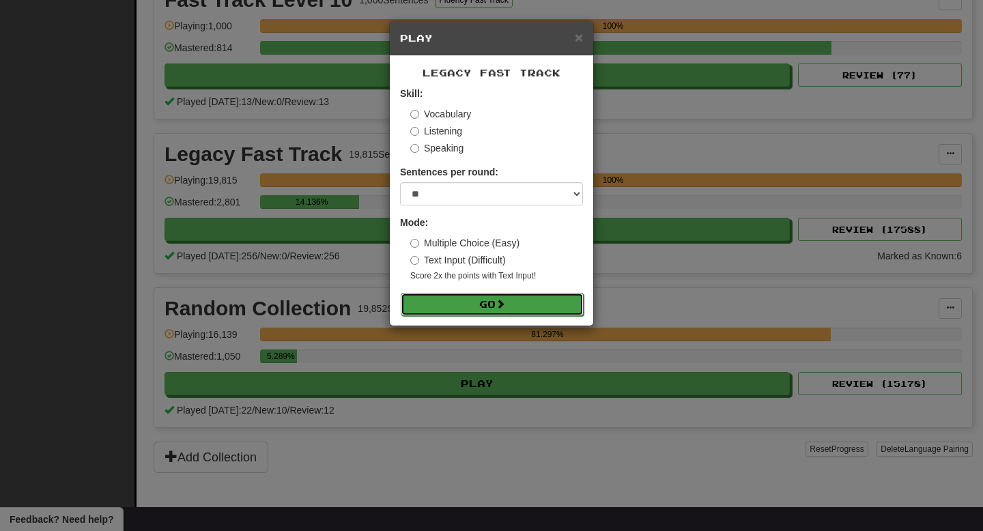 This screenshot has height=531, width=983. What do you see at coordinates (414, 114) in the screenshot?
I see `input: Vocabulary` at bounding box center [414, 114].